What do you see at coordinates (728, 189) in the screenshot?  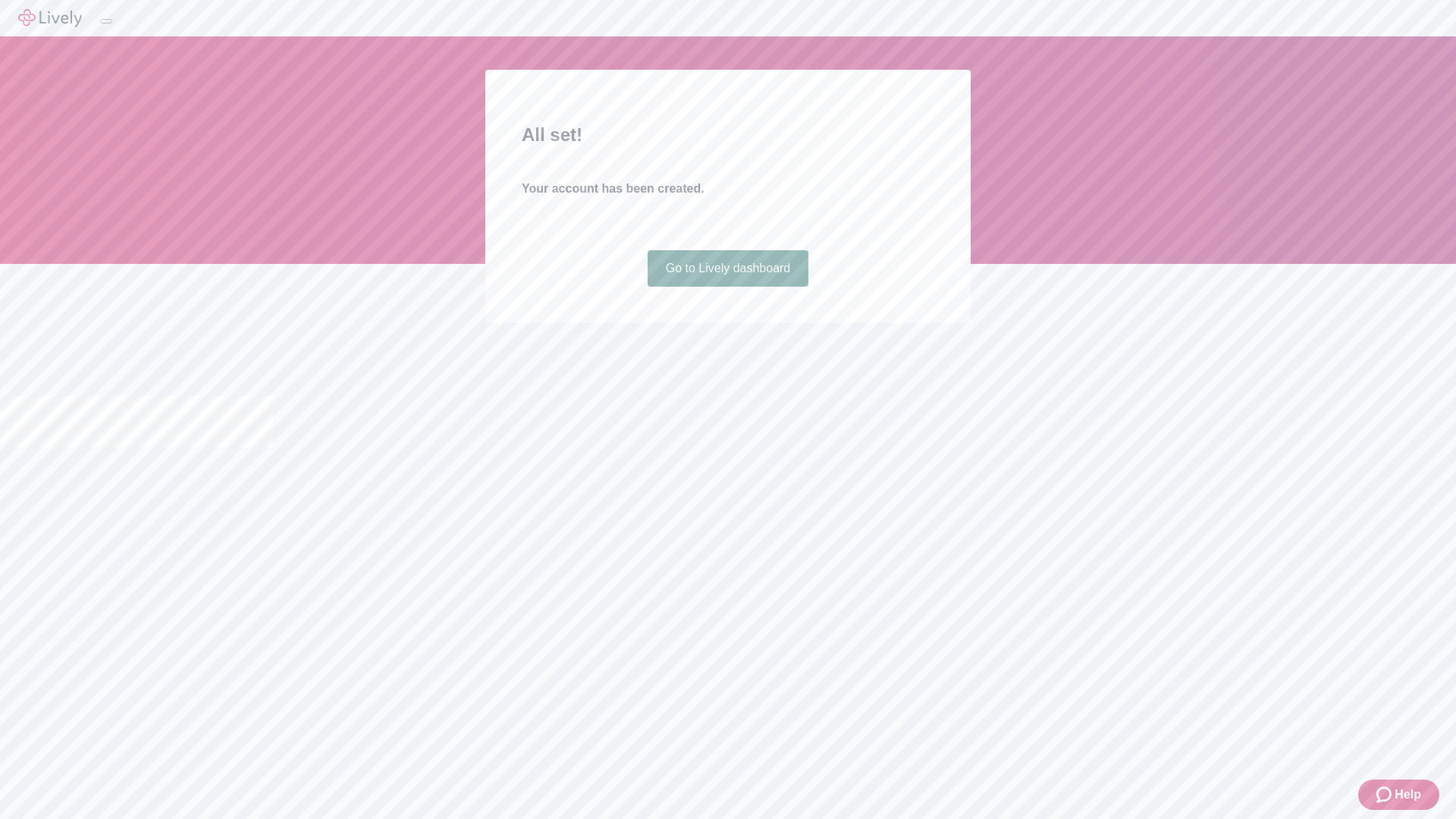 I see `h4: Your account has been created.` at bounding box center [728, 189].